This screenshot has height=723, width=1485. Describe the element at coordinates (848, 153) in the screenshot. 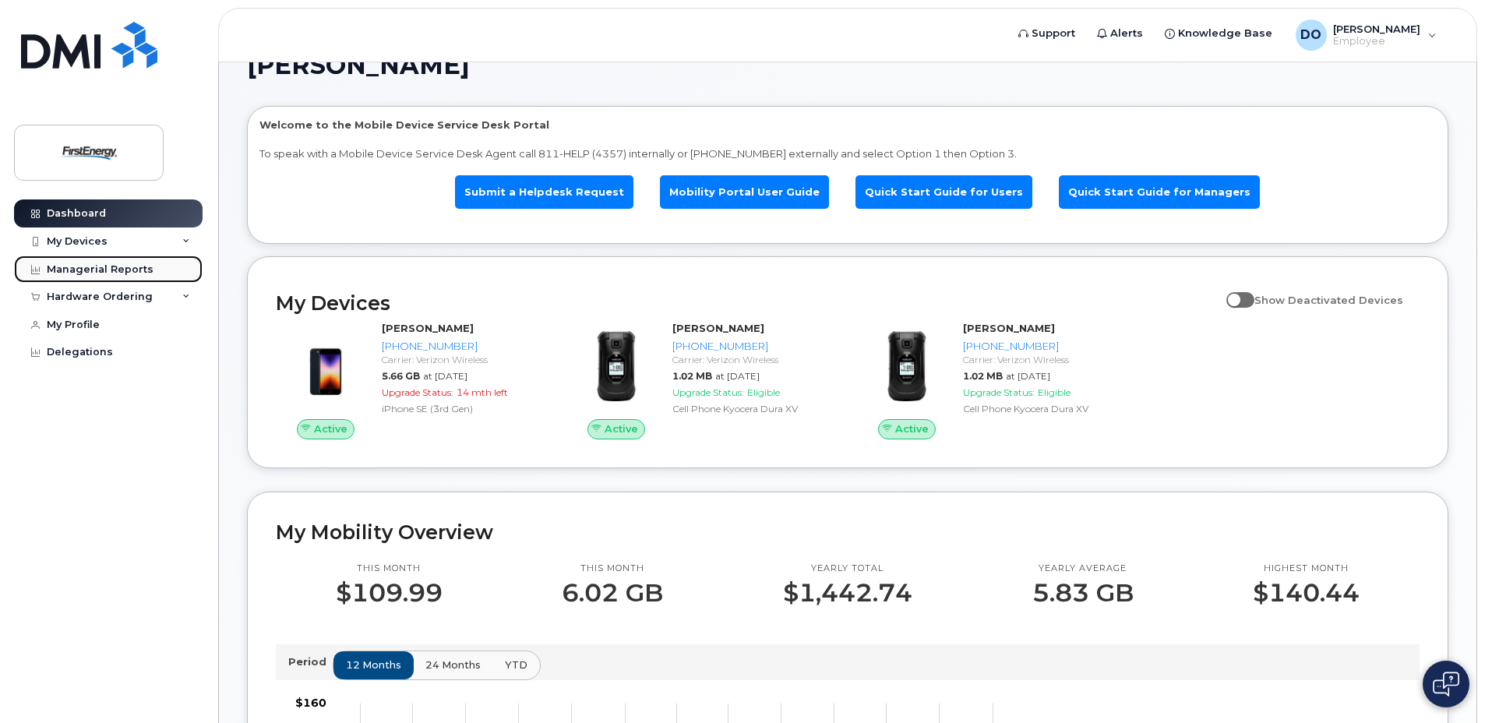

I see `p: To speak with a Mobile Device Service Desk Agent call 811-HELP (4357) internally or [PHONE_NUMBER...` at that location.